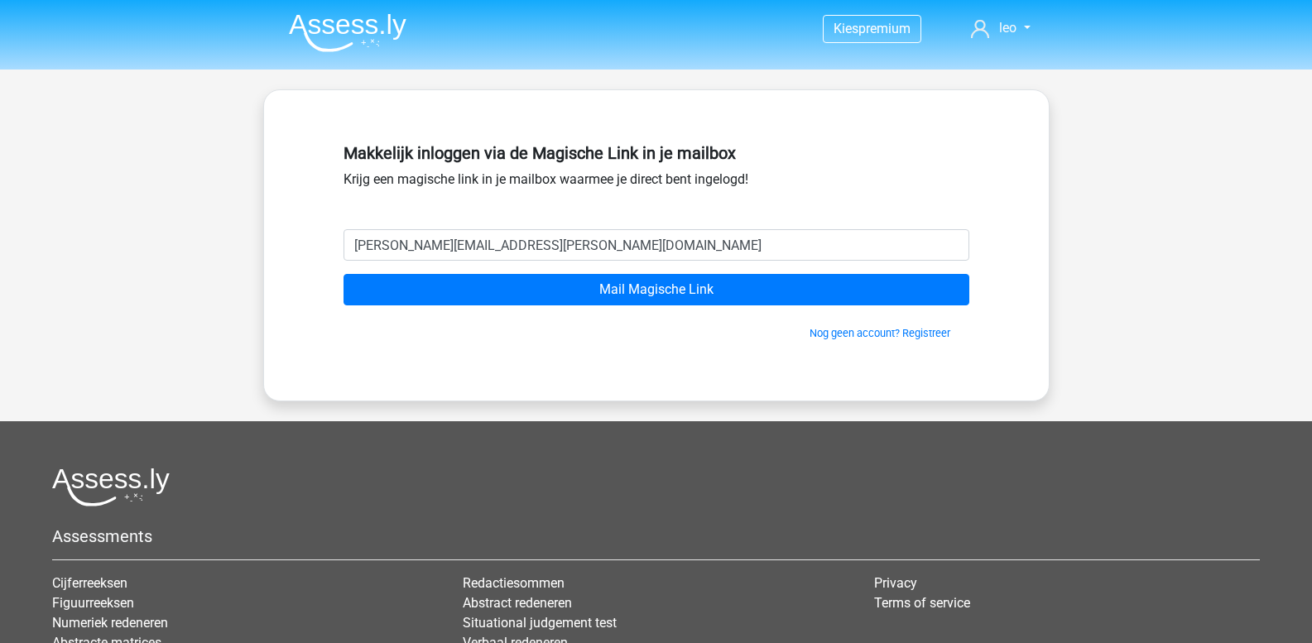 The image size is (1312, 643). I want to click on span: leo, so click(1008, 27).